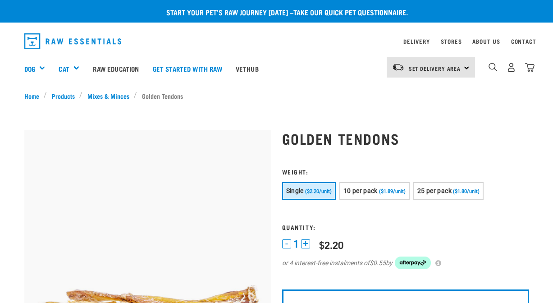 This screenshot has width=553, height=303. I want to click on a: Vethub, so click(247, 69).